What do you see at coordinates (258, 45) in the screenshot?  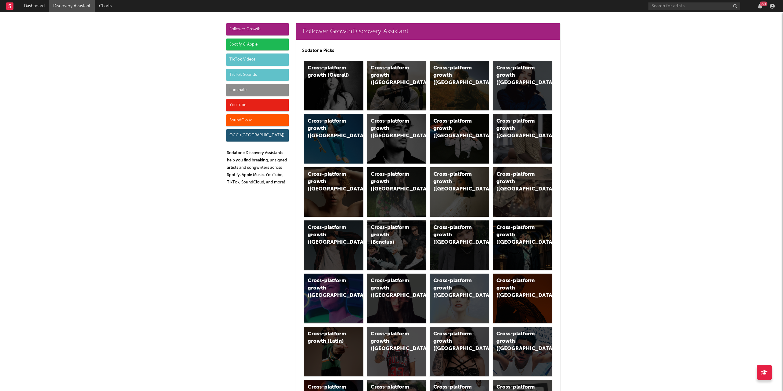 I see `div: Spotify & Apple` at bounding box center [258, 45].